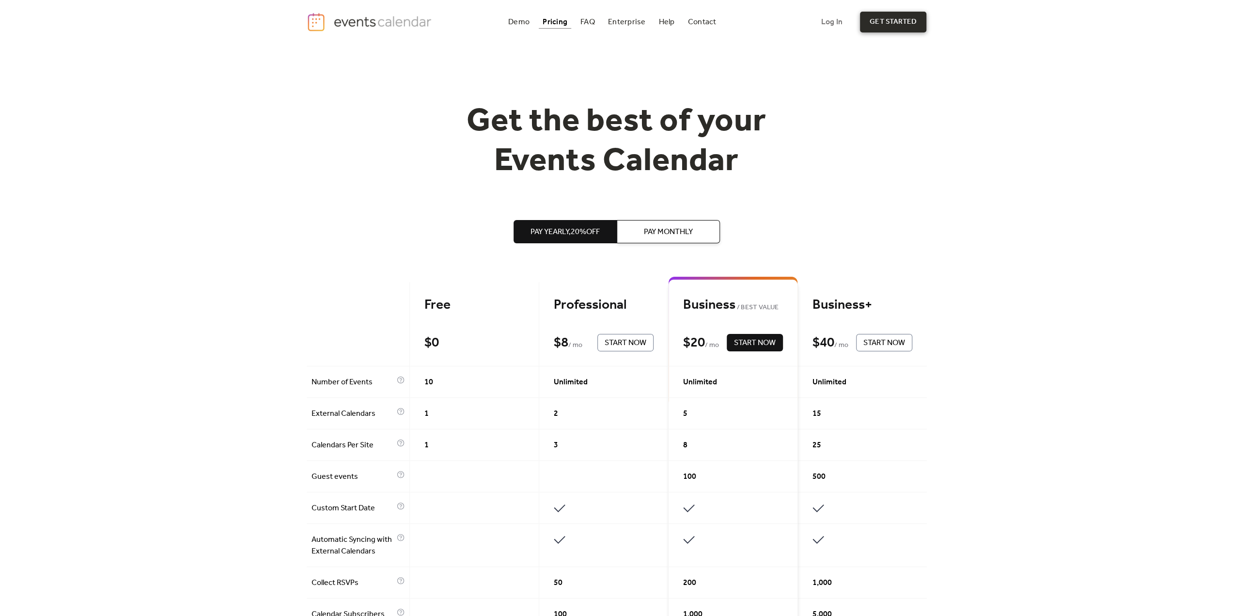 The width and height of the screenshot is (1233, 616). I want to click on div: $ 0, so click(432, 343).